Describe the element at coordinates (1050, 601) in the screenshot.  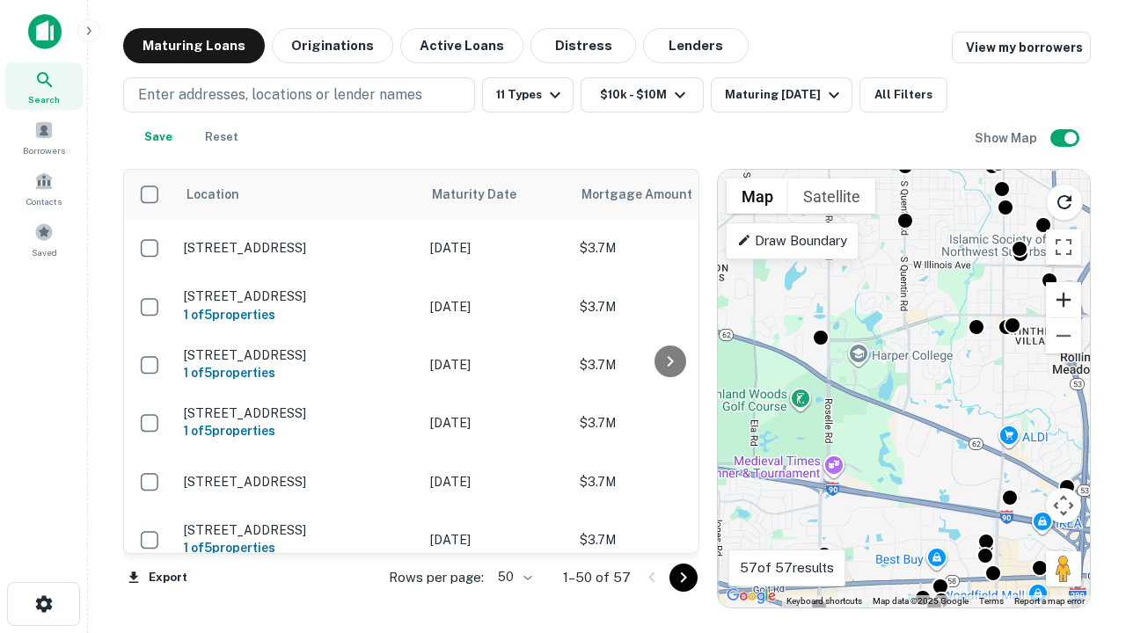
I see `a: Report a map error` at that location.